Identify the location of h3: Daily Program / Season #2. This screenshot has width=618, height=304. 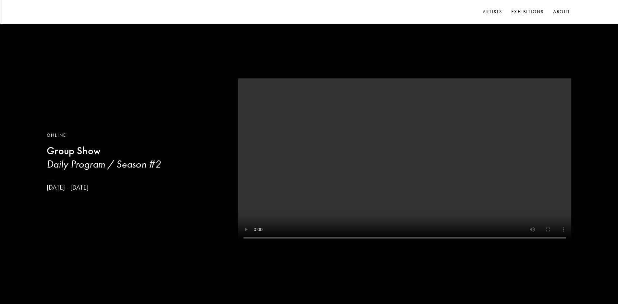
(104, 164).